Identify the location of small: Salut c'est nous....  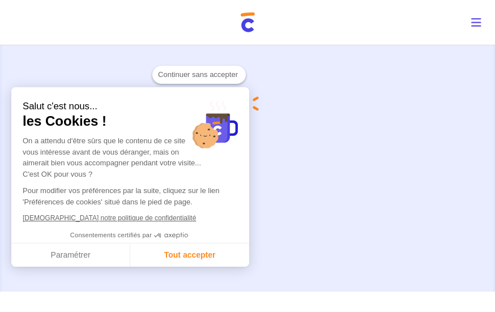
(130, 106).